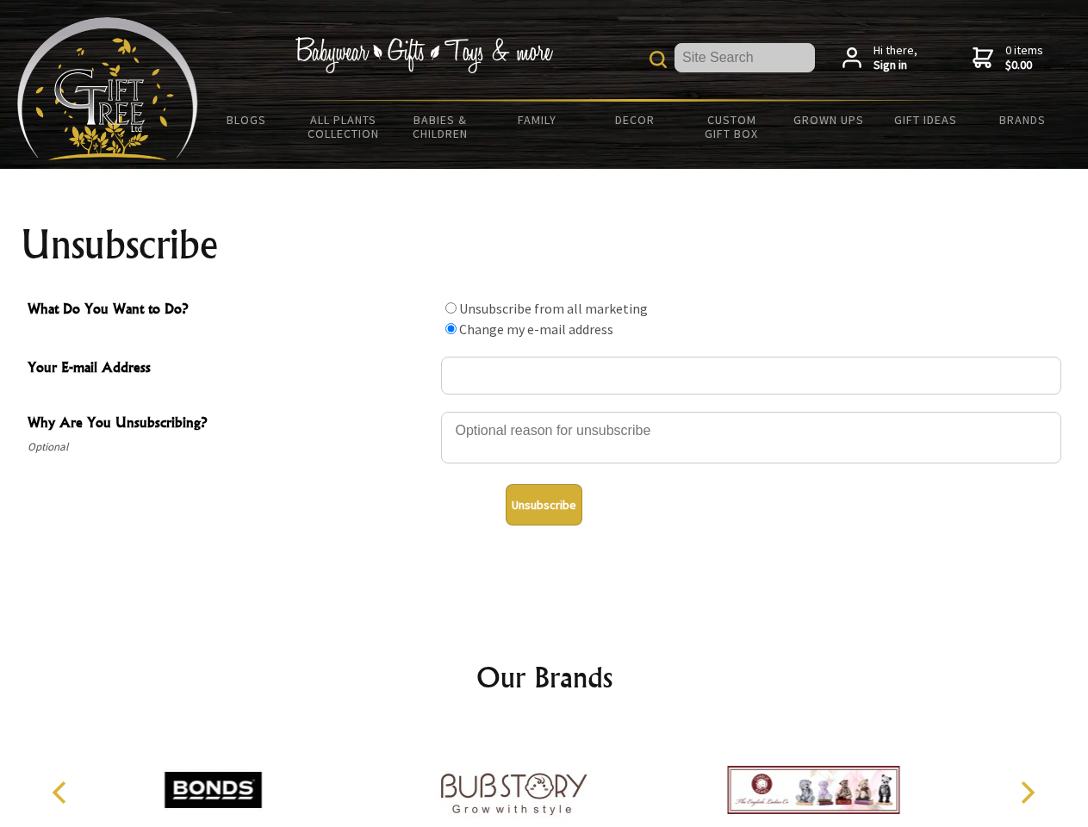  I want to click on a: Grown Ups, so click(828, 120).